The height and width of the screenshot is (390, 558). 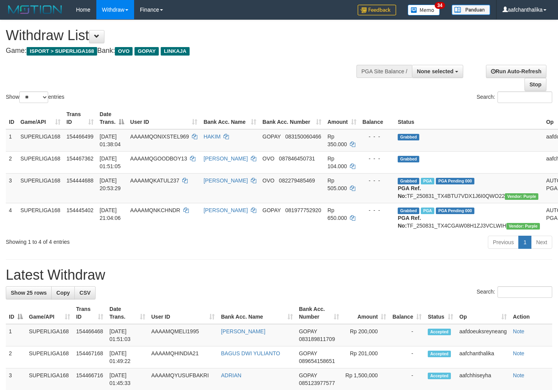 I want to click on span: Marked by aafsoycanthlai, so click(x=428, y=181).